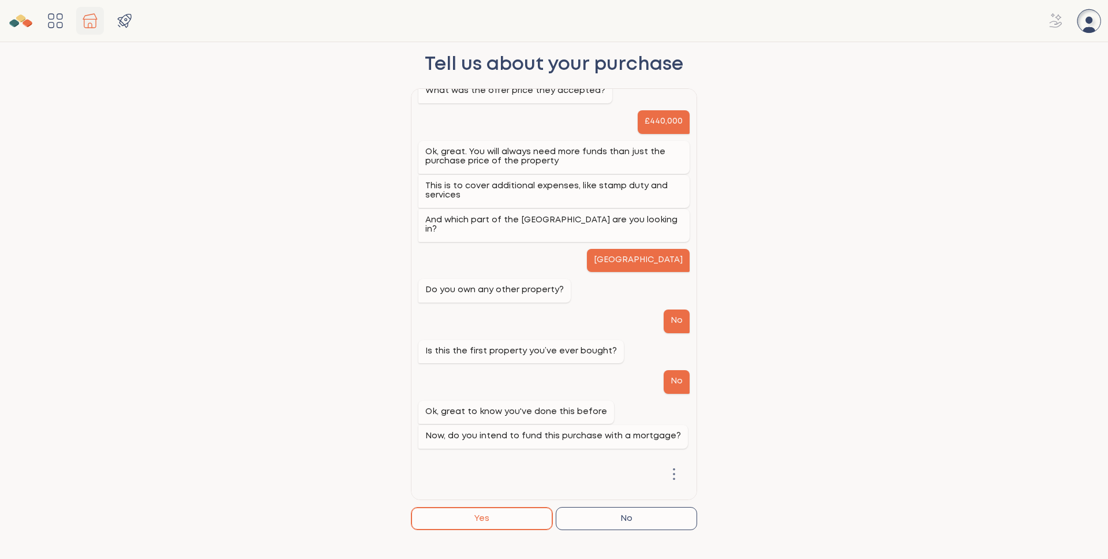  What do you see at coordinates (627, 518) in the screenshot?
I see `button: No` at bounding box center [627, 518].